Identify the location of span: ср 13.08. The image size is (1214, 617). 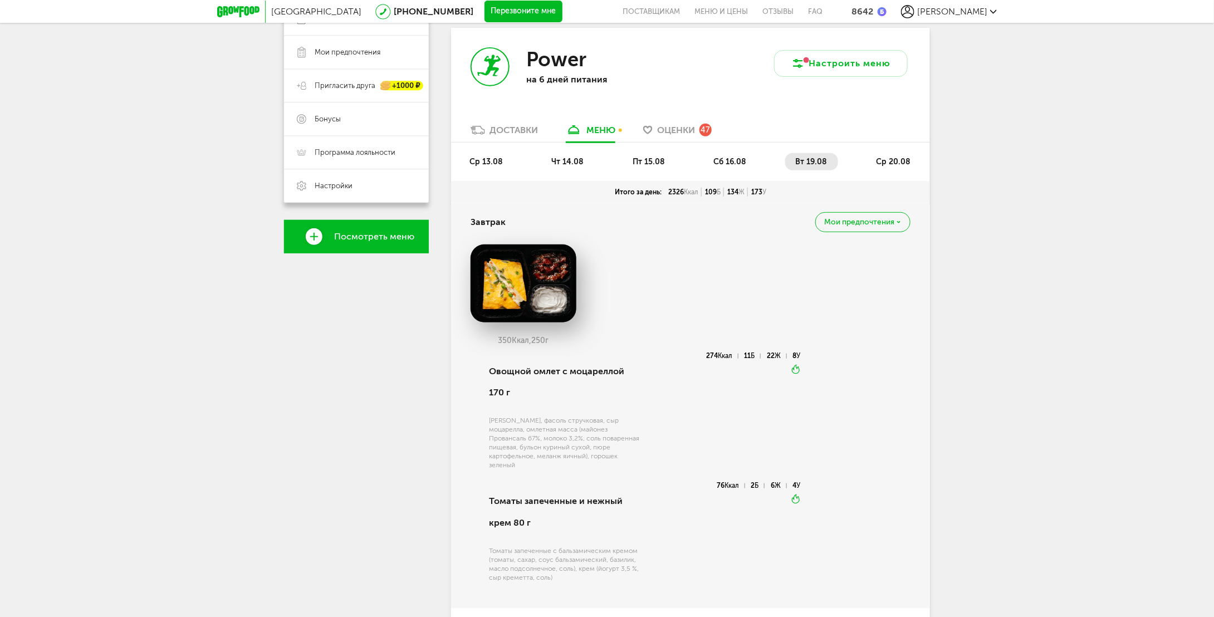
(486, 162).